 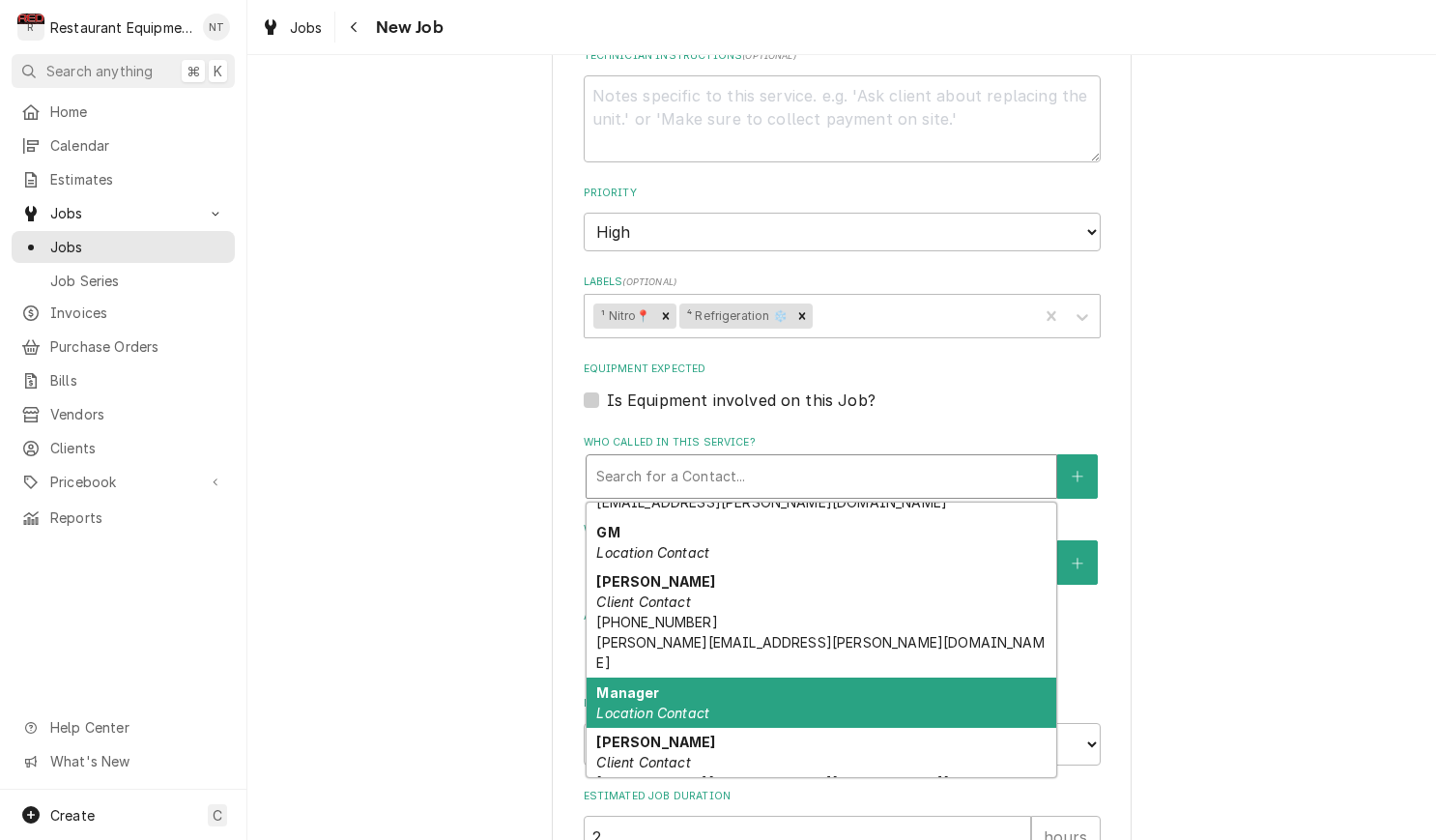 What do you see at coordinates (802, 316) in the screenshot?
I see `div: Remove ⁴ Refrigeration ❄️` at bounding box center [802, 316].